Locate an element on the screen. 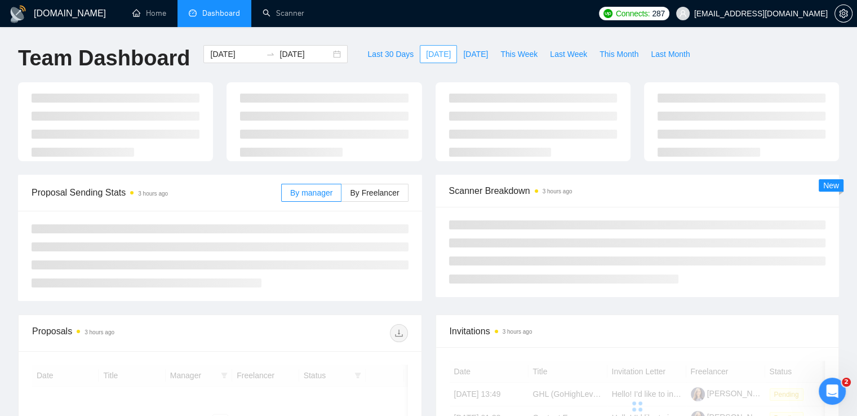  span: By Freelancer is located at coordinates (374, 193).